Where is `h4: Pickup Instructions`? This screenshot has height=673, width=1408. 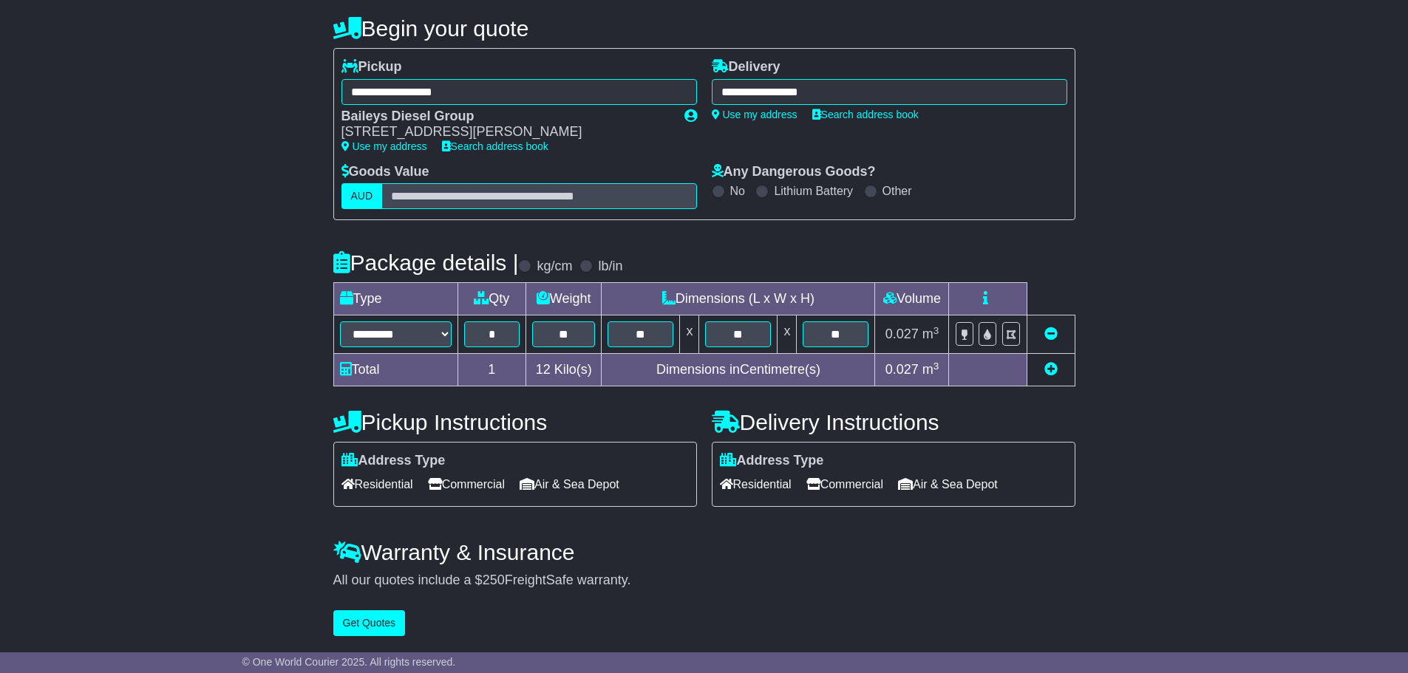 h4: Pickup Instructions is located at coordinates (515, 422).